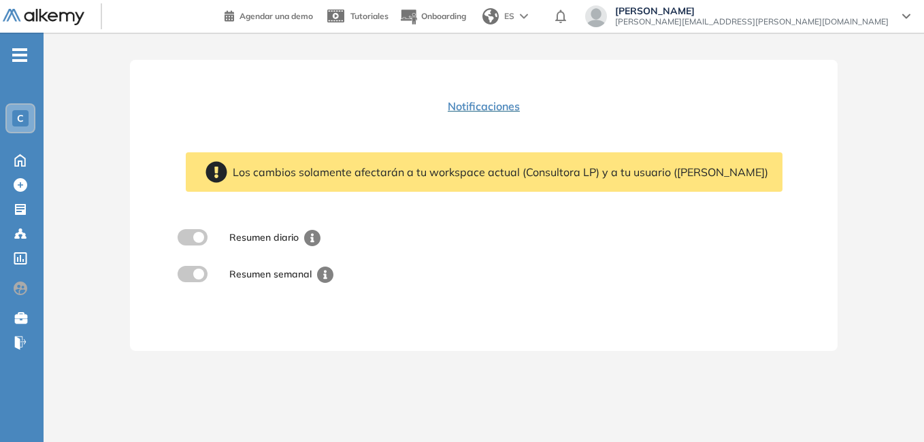 This screenshot has width=924, height=442. What do you see at coordinates (433, 16) in the screenshot?
I see `button: Onboarding` at bounding box center [433, 16].